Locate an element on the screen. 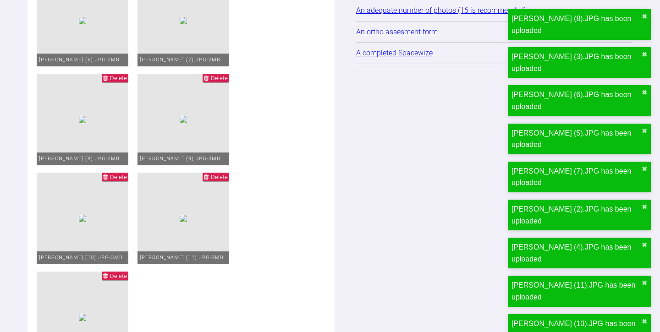  img: 1391d5f0-e611-483d-9b02-797fc5ffd024 is located at coordinates (83, 120).